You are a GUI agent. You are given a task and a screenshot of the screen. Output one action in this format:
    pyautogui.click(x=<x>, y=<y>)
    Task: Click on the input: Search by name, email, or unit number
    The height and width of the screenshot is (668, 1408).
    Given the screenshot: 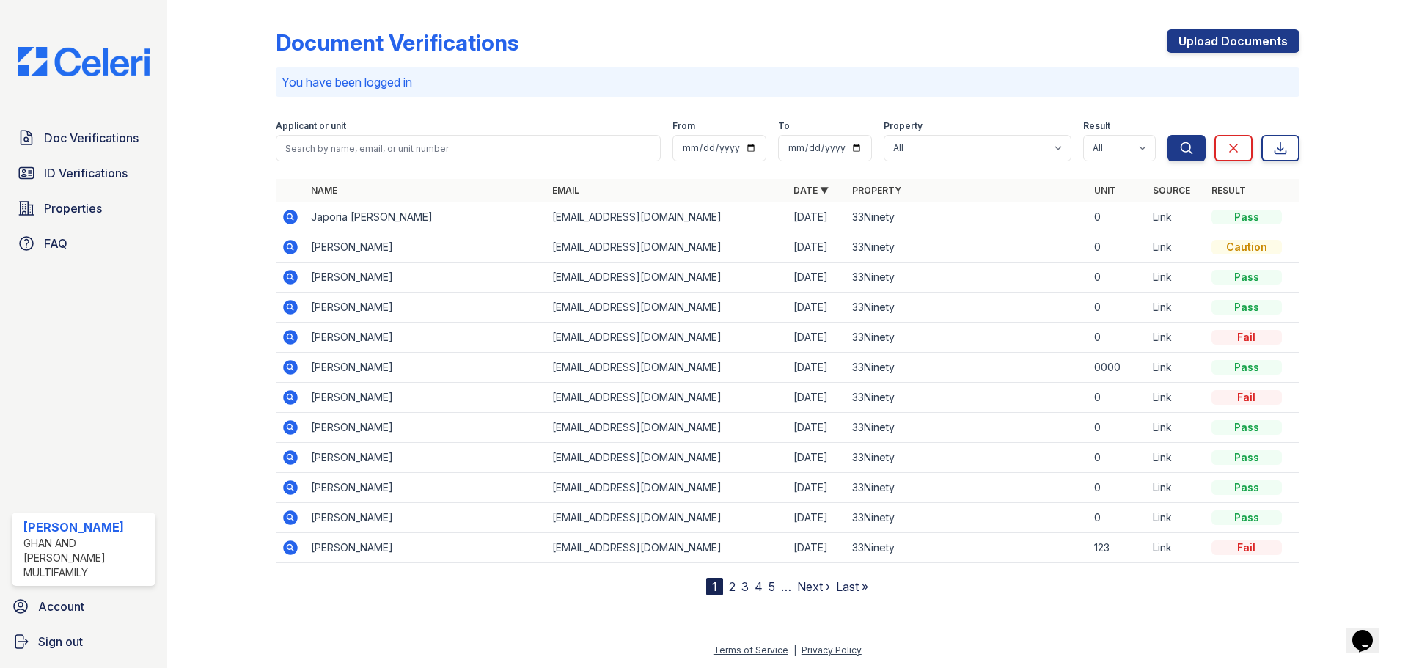 What is the action you would take?
    pyautogui.click(x=468, y=148)
    